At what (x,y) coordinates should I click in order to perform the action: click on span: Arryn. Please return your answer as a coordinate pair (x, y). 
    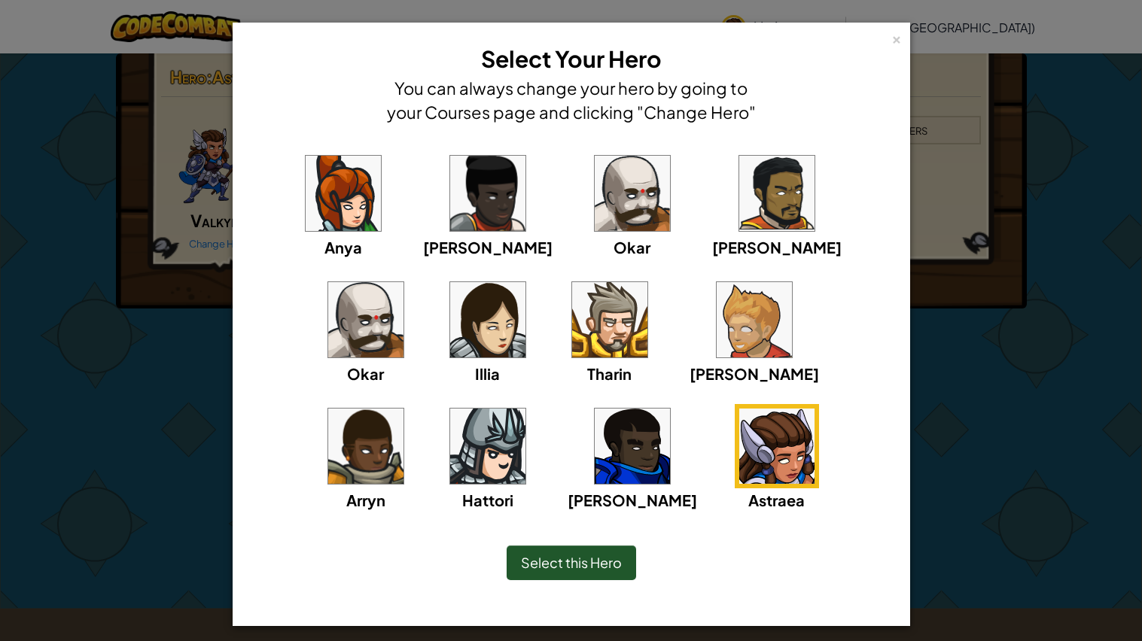
    Looking at the image, I should click on (366, 500).